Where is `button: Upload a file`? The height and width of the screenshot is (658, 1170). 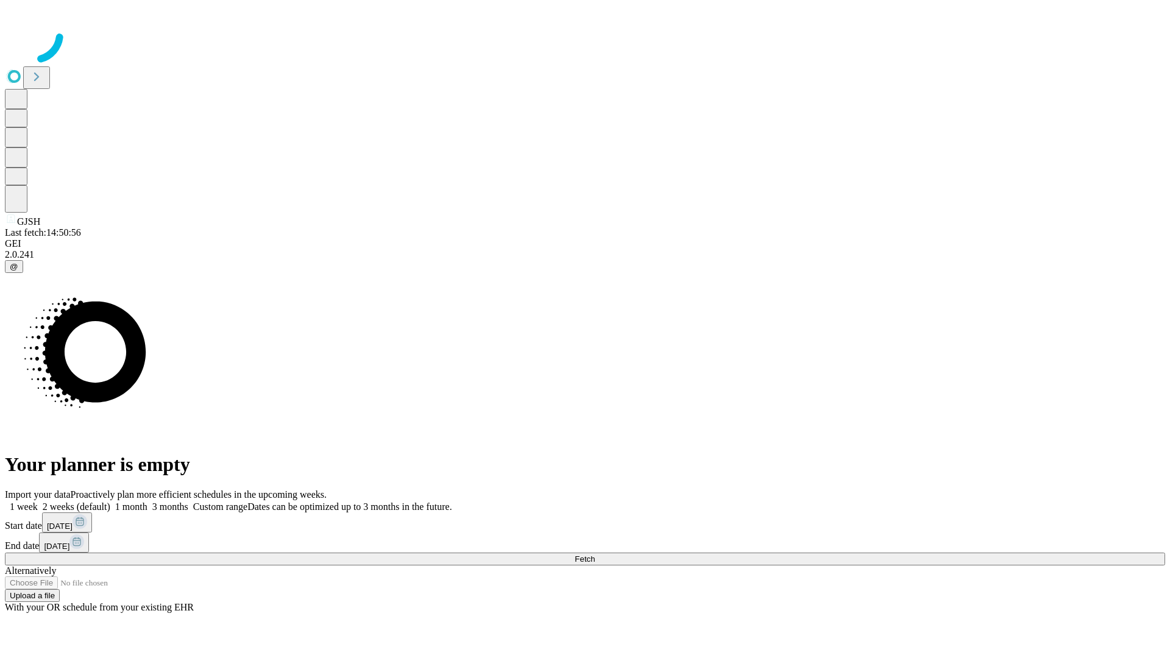
button: Upload a file is located at coordinates (32, 595).